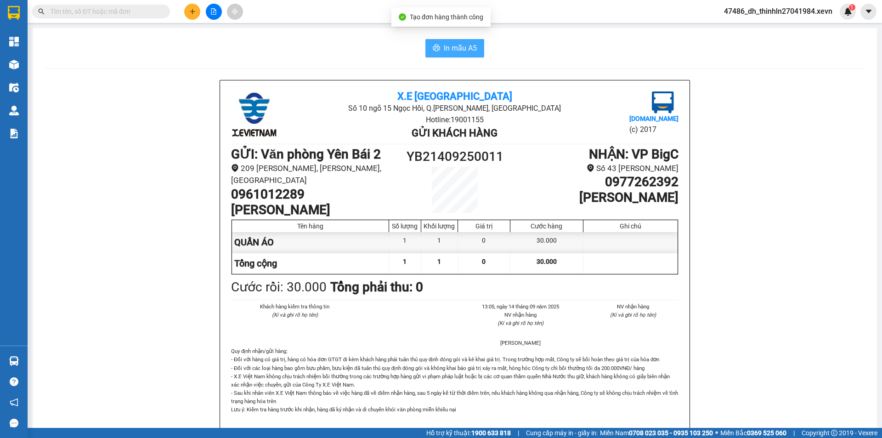  What do you see at coordinates (460, 48) in the screenshot?
I see `span: In mẫu A5` at bounding box center [460, 48].